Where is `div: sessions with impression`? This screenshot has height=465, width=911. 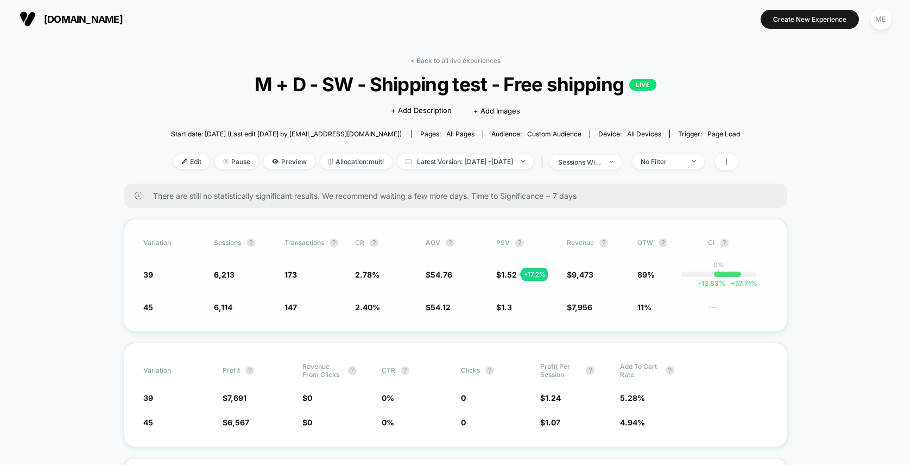
div: sessions with impression is located at coordinates (580, 162).